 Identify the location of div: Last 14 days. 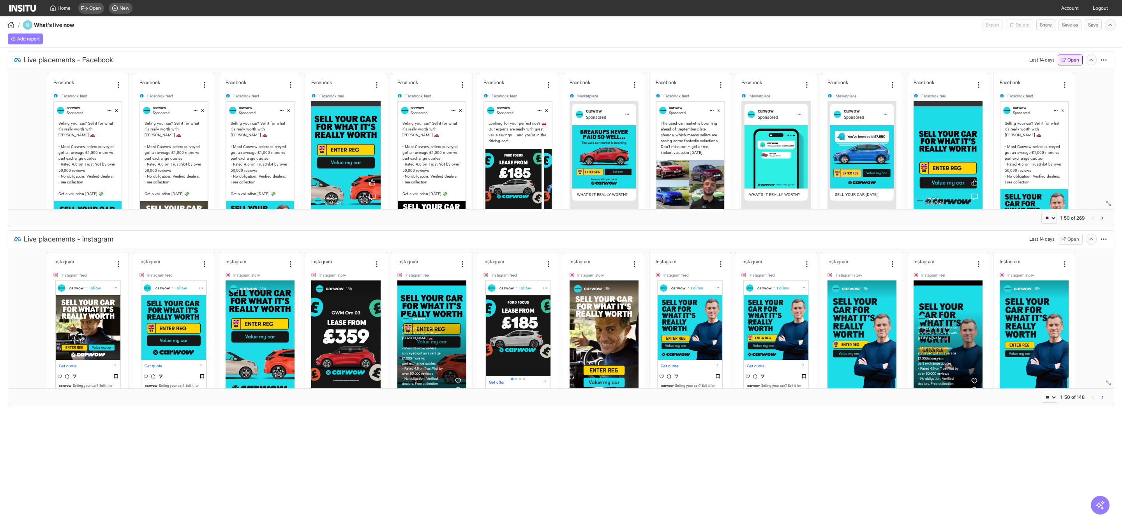
(1041, 239).